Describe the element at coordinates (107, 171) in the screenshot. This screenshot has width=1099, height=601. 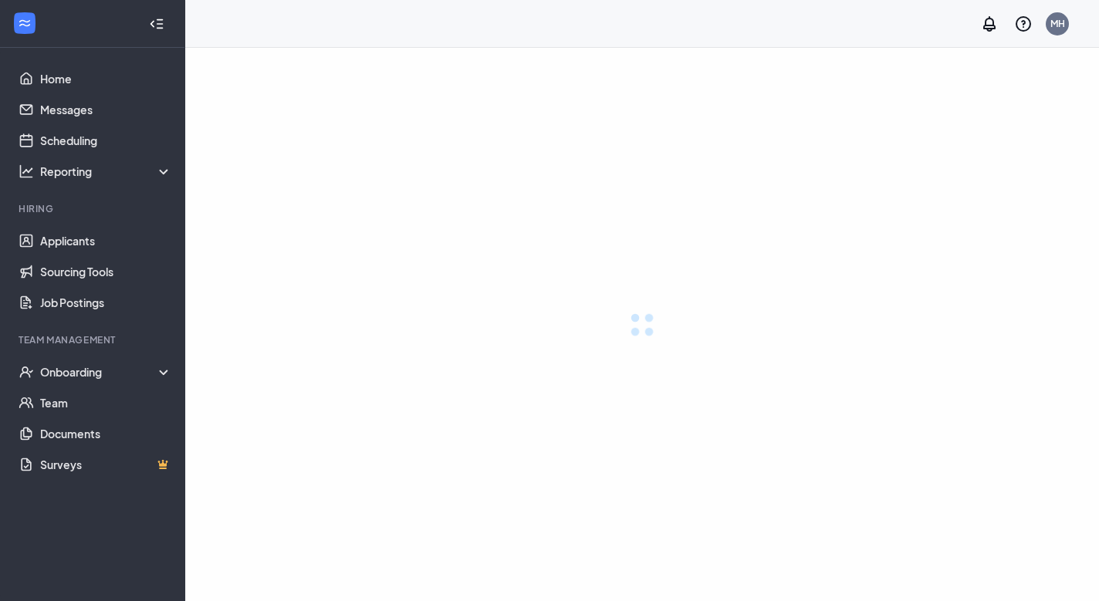
I see `div: Reporting` at that location.